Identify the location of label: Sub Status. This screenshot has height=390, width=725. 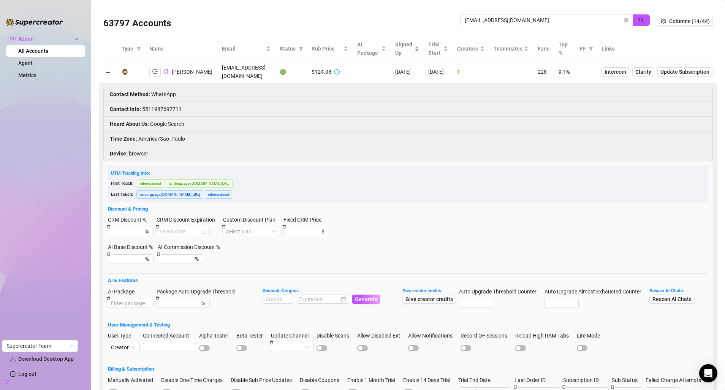
(627, 380).